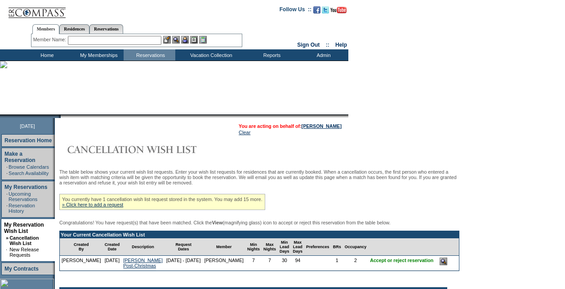 Image resolution: width=565 pixels, height=289 pixels. Describe the element at coordinates (24, 241) in the screenshot. I see `a: Cancellation Wish List` at that location.